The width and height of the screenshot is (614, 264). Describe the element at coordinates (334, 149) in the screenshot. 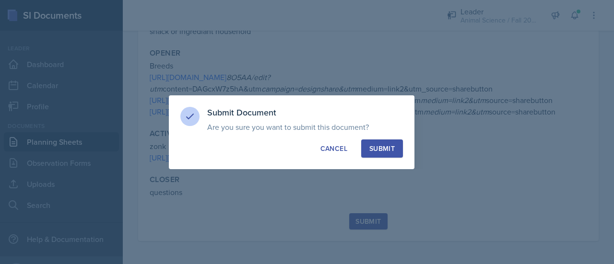

I see `button: Cancel` at that location.